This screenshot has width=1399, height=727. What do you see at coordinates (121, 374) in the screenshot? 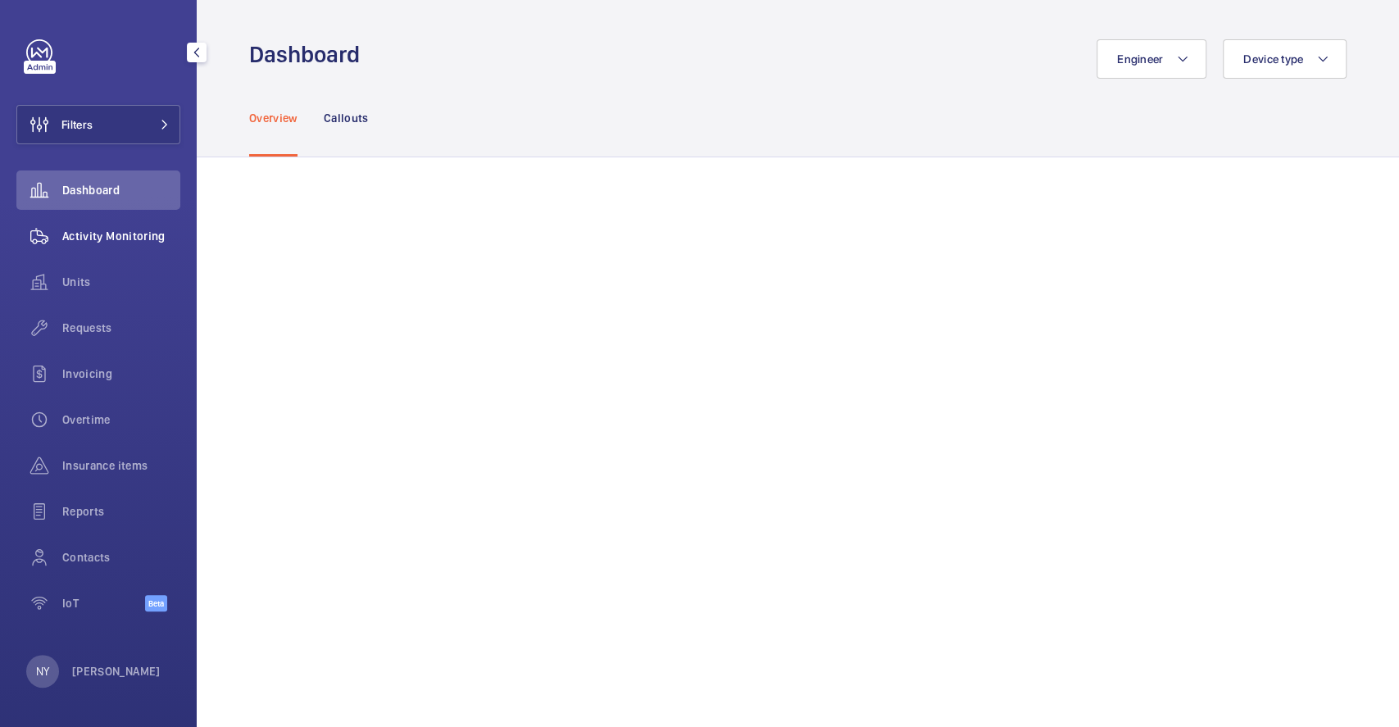
I see `span: Invoicing` at bounding box center [121, 374].